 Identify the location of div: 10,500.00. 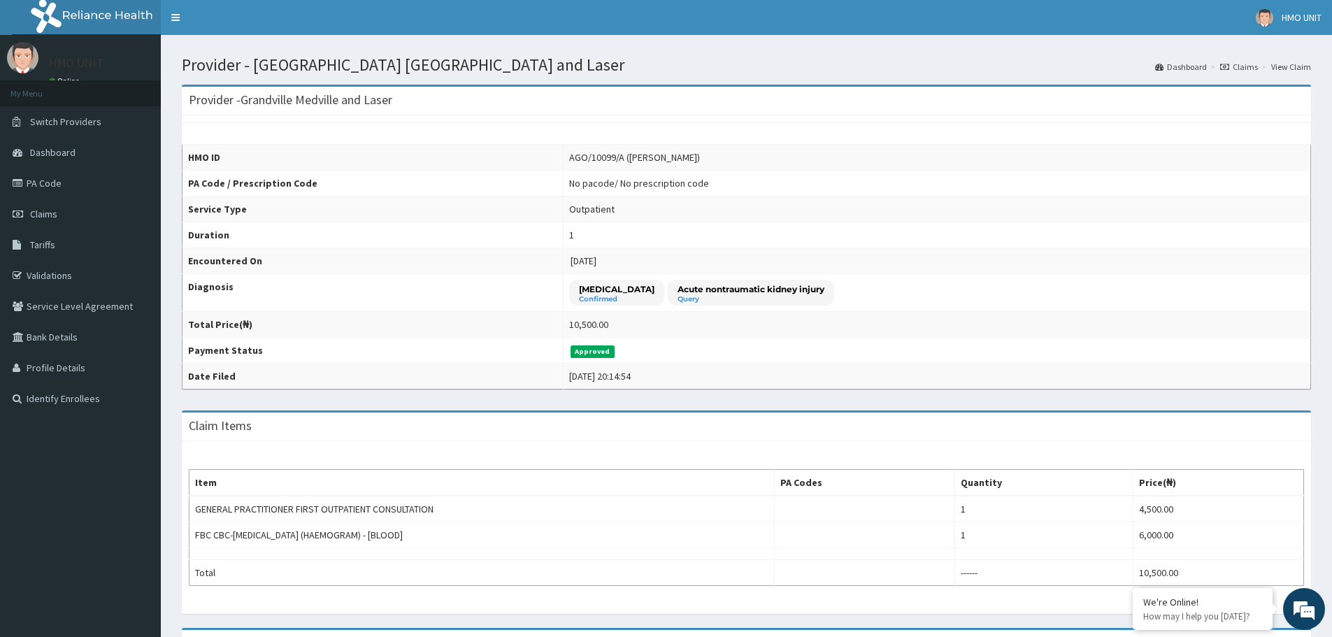
(589, 324).